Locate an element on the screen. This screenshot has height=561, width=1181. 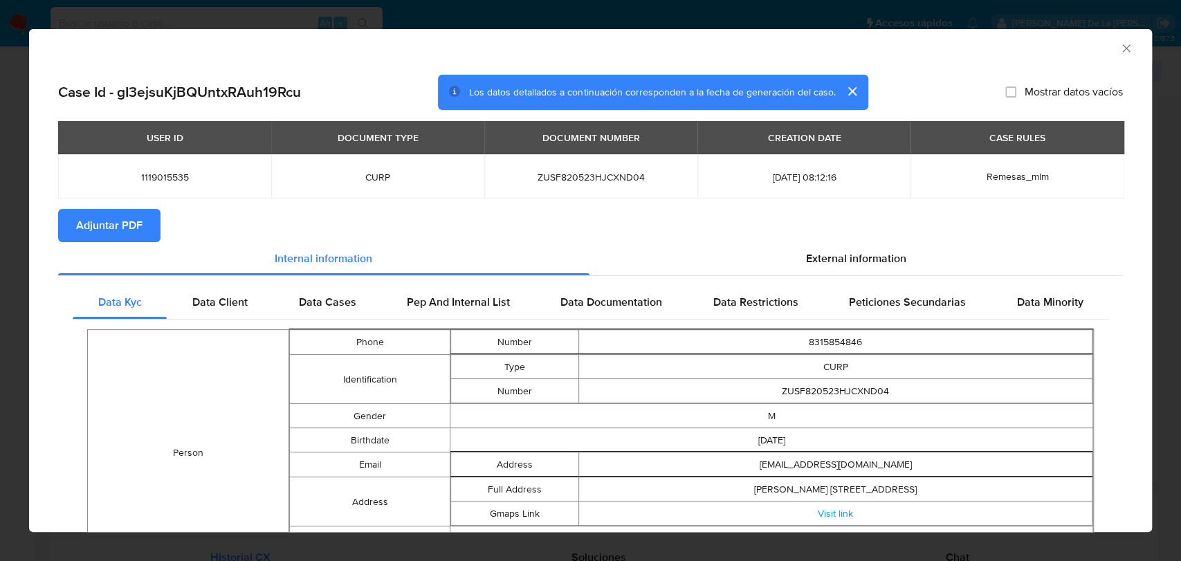
span: 1119015535 is located at coordinates (165, 177).